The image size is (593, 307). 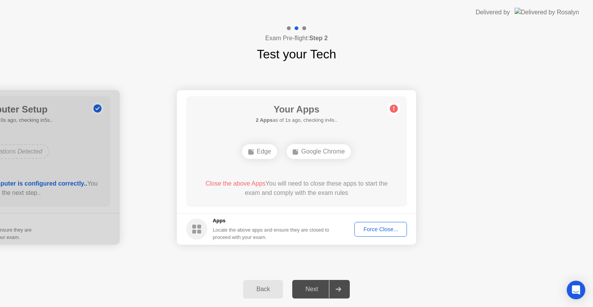 What do you see at coordinates (263, 289) in the screenshot?
I see `button: Back` at bounding box center [263, 289].